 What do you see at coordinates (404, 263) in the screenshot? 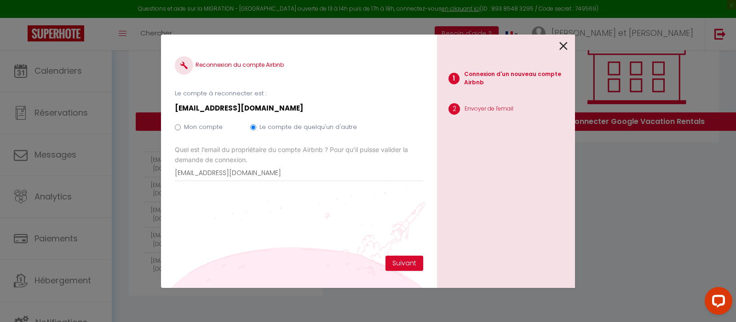
I see `button: Suivant` at bounding box center [404, 263].